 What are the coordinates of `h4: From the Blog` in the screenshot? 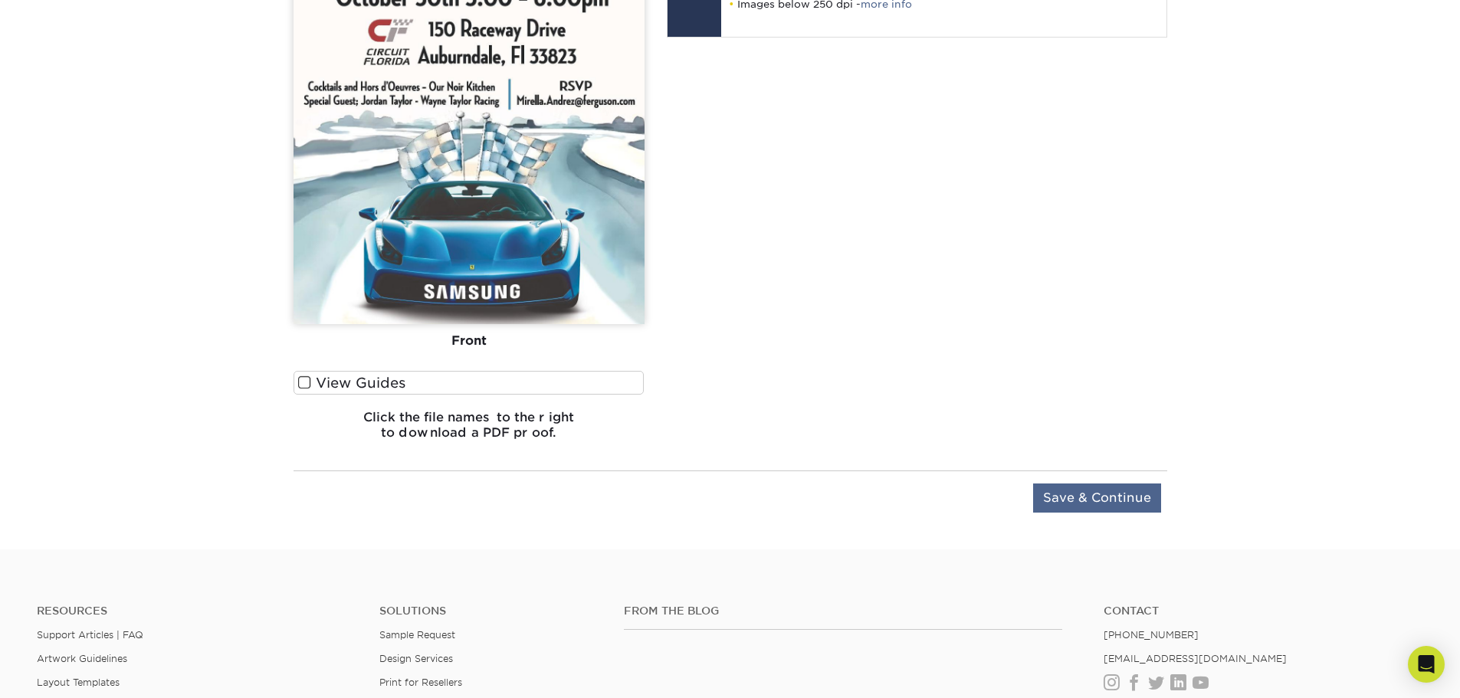 It's located at (843, 611).